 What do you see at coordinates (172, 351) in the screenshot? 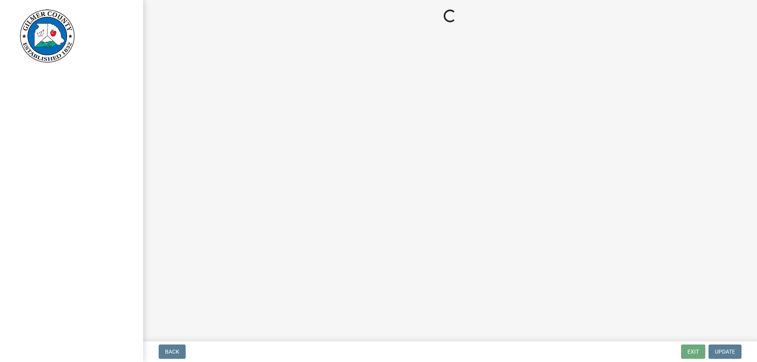
I see `span: Back` at bounding box center [172, 351].